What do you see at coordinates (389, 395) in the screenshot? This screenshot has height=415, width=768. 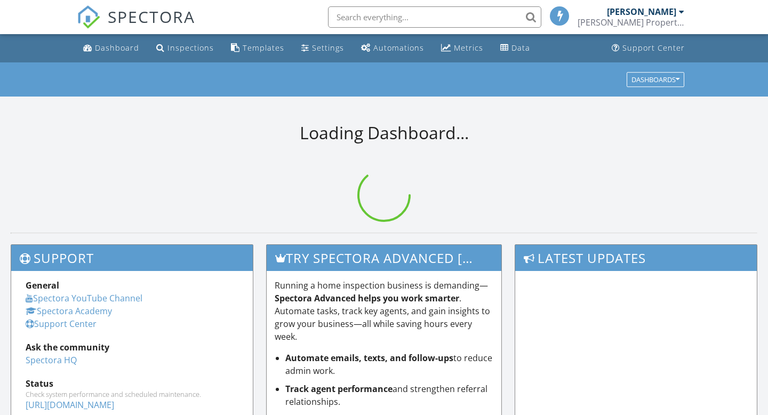 I see `li: and strengthen referral relationships.` at bounding box center [389, 395].